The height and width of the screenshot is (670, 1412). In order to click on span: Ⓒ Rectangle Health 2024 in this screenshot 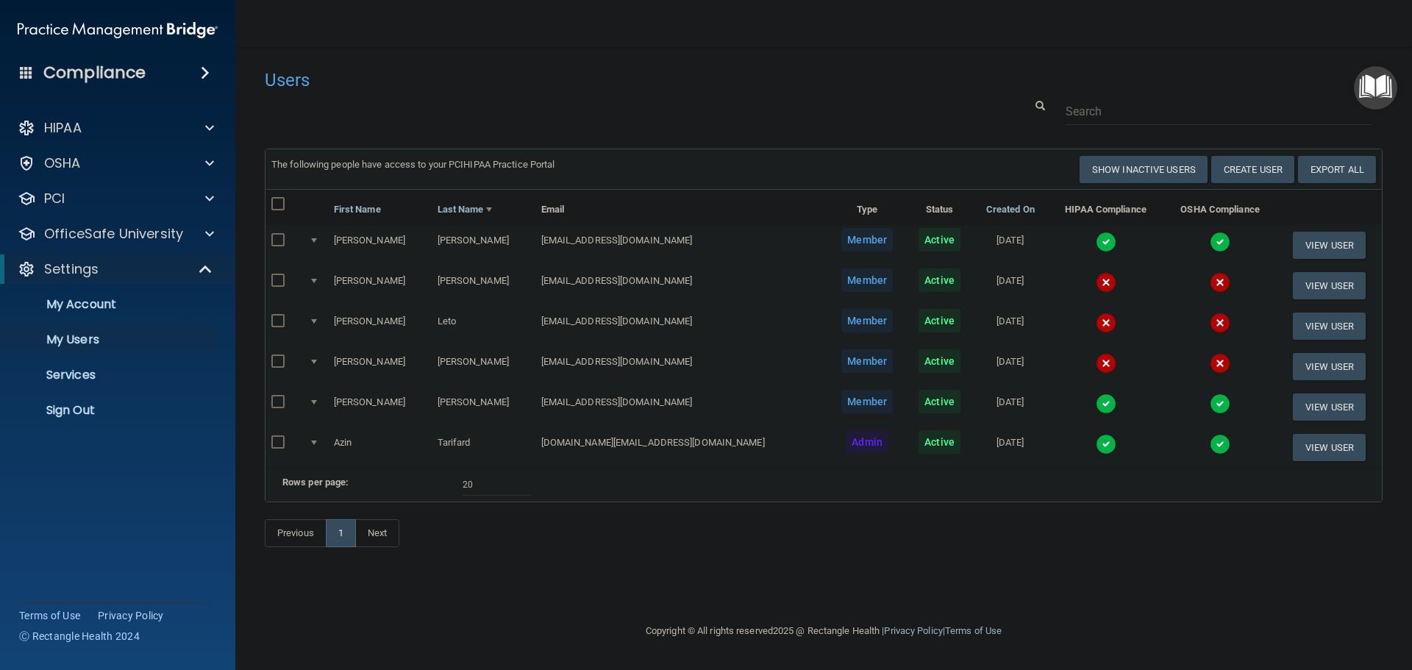, I will do `click(79, 636)`.